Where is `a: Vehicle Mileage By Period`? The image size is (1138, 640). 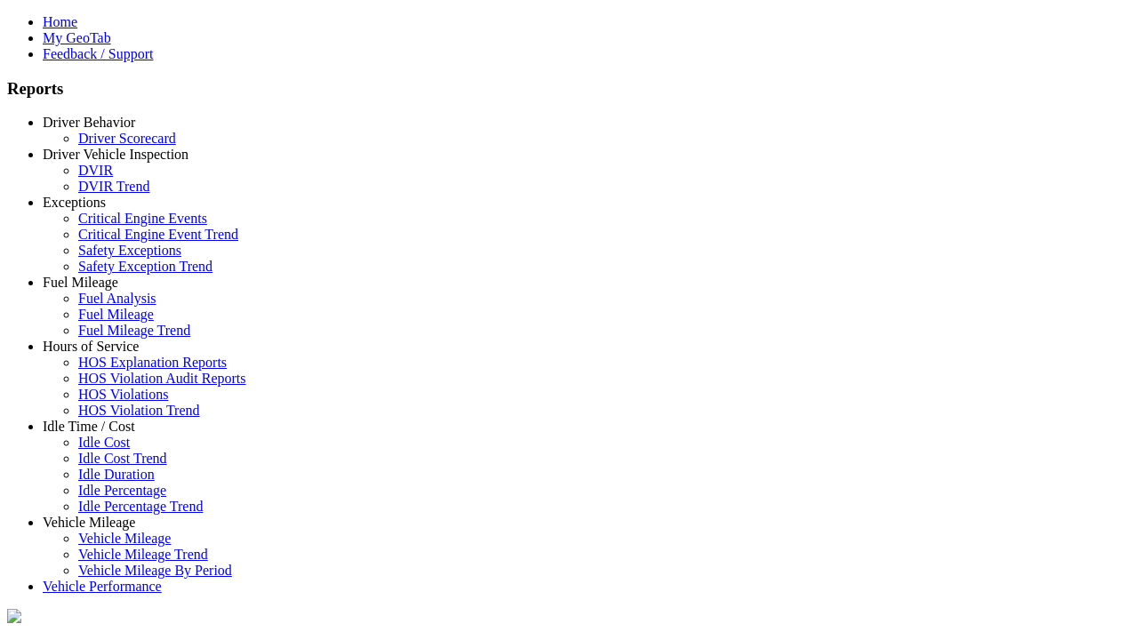
a: Vehicle Mileage By Period is located at coordinates (155, 570).